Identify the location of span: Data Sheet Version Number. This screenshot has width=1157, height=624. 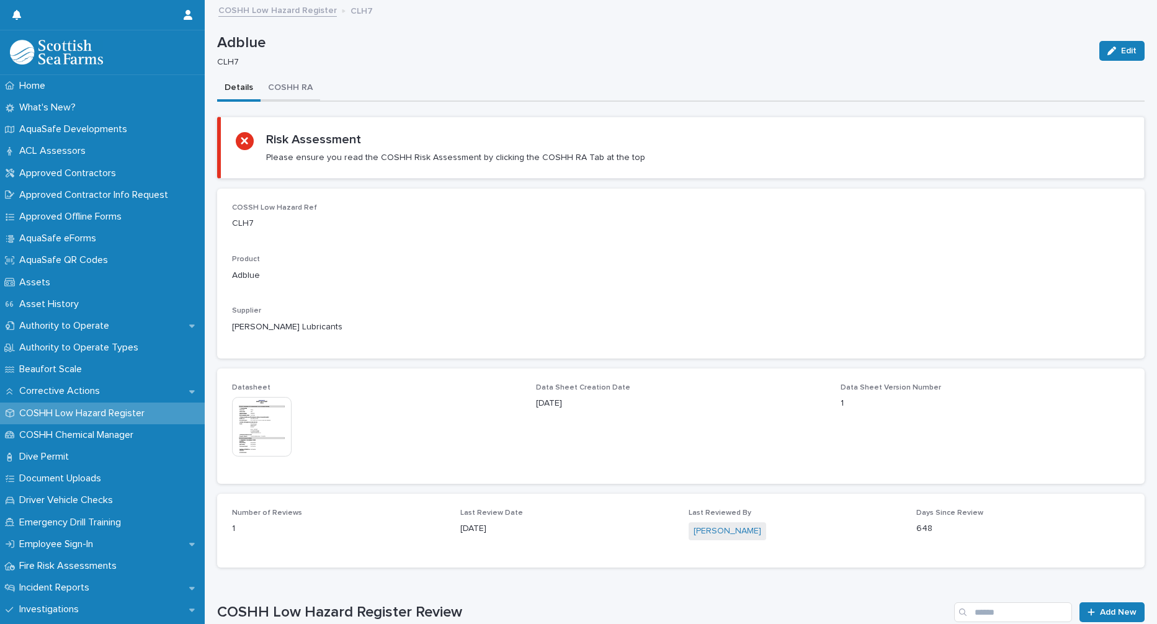
(891, 388).